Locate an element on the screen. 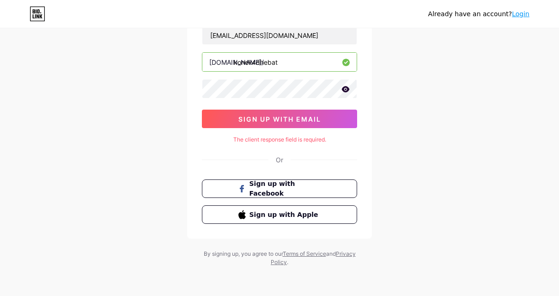  span: Sign up with Facebook is located at coordinates (285, 188).